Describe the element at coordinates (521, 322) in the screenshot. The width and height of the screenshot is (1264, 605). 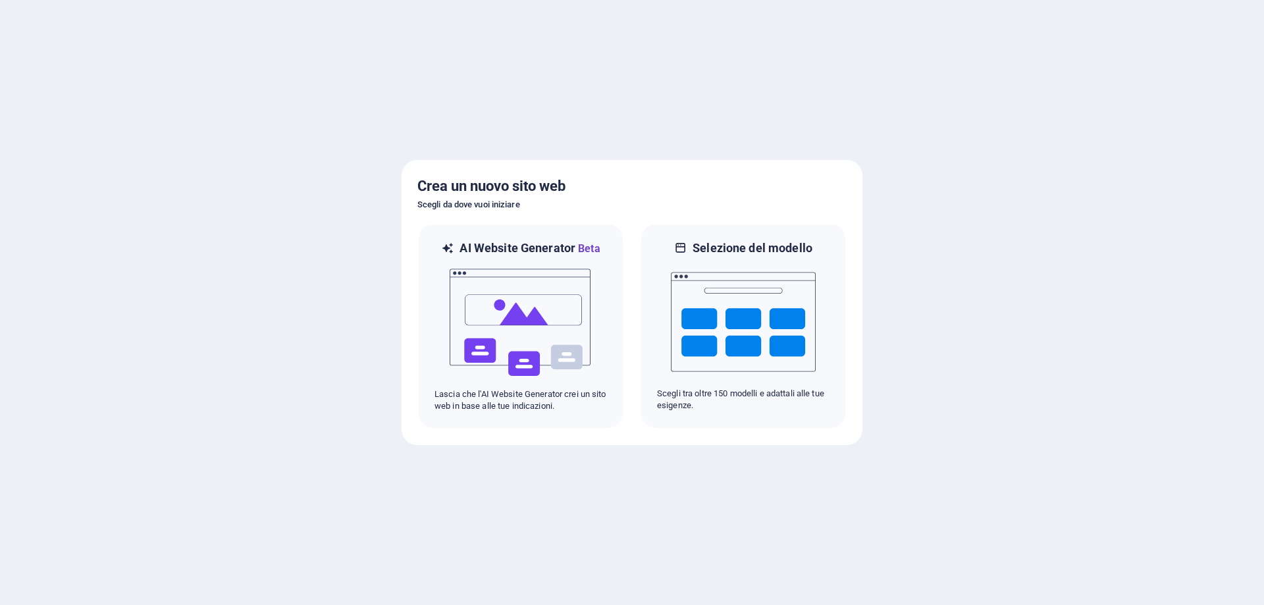
I see `img: ai` at that location.